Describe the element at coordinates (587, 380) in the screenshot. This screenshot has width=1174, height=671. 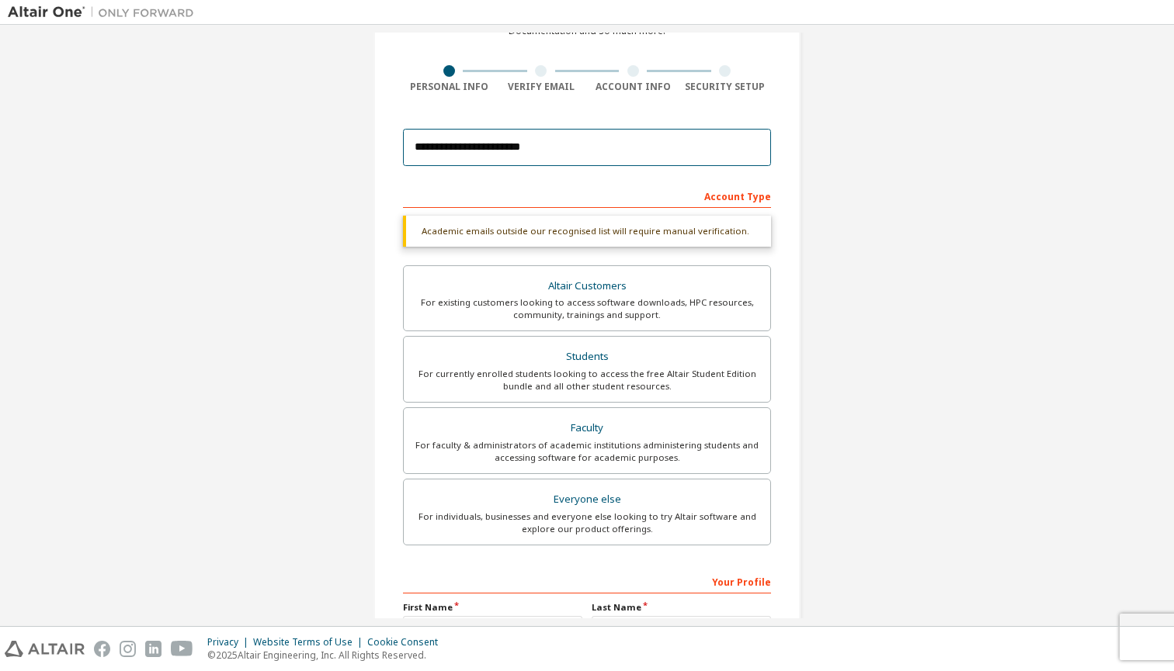
I see `div: For currently enrolled students looking to access the free Altair Student Edition bundle and all ...` at that location.